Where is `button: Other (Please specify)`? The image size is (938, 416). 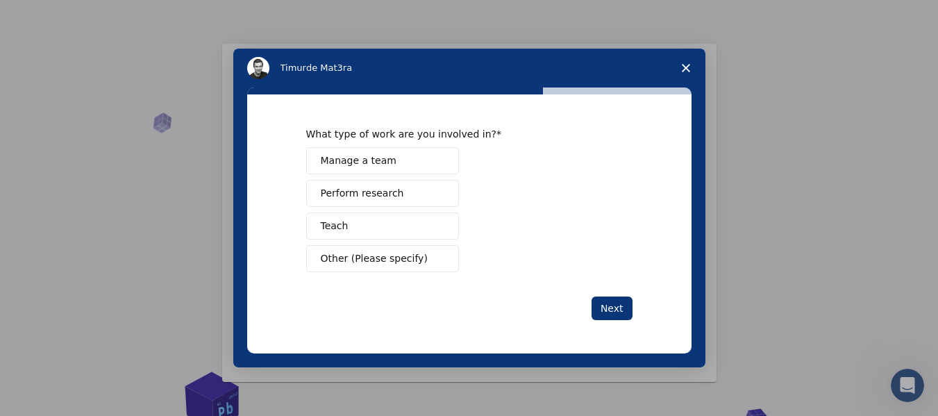 button: Other (Please specify) is located at coordinates (383, 258).